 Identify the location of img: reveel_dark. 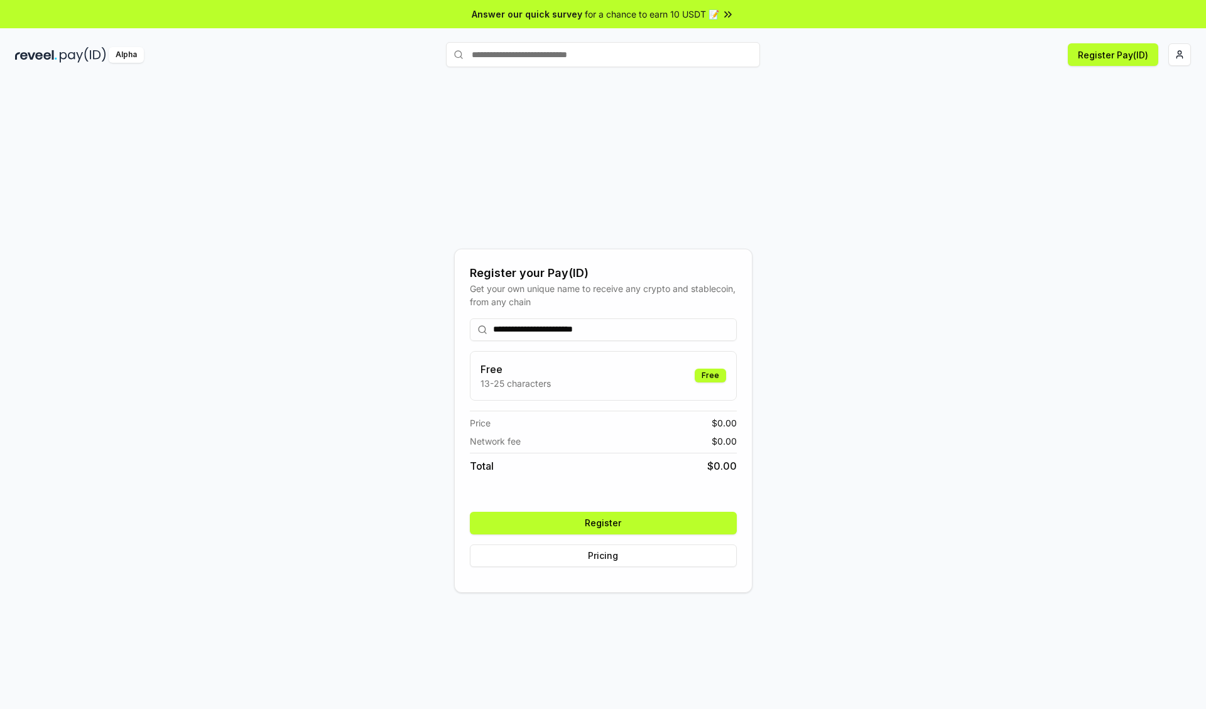
(36, 55).